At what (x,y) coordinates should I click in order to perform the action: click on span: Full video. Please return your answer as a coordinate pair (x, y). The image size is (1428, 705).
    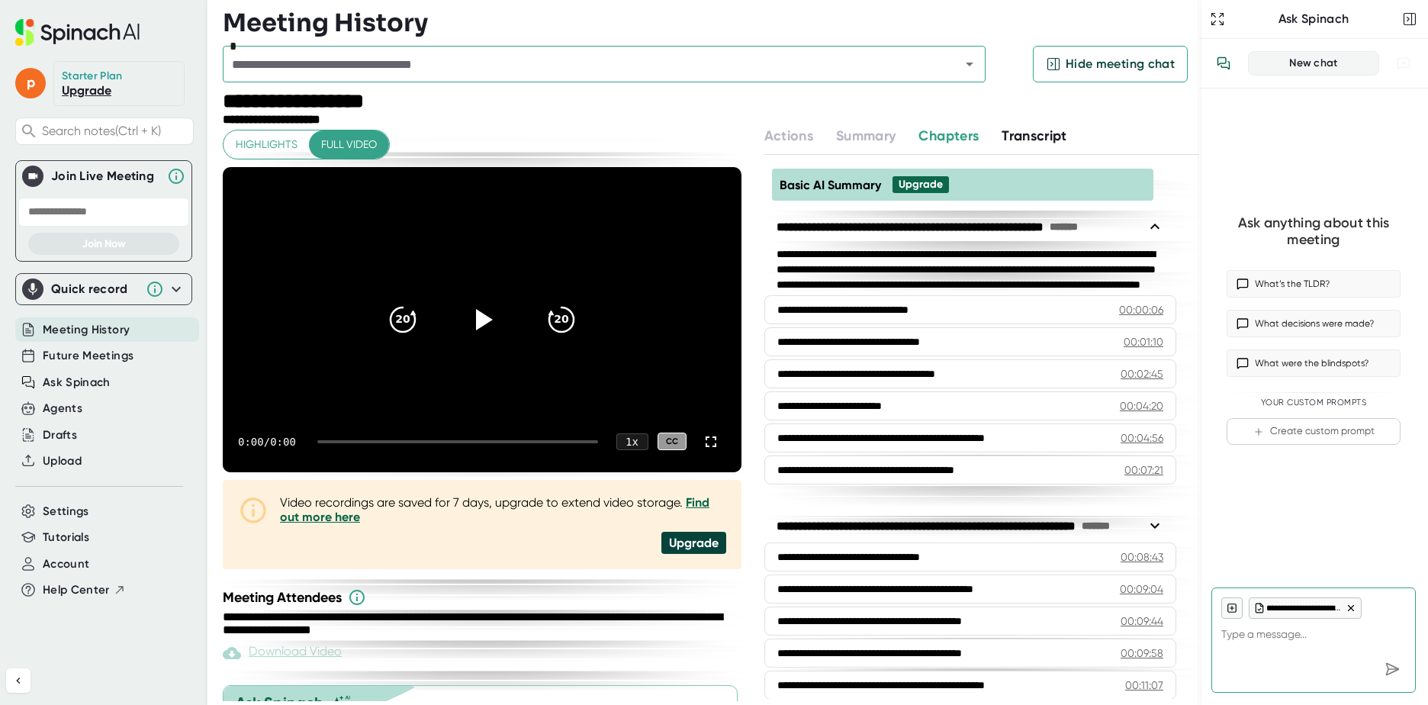
    Looking at the image, I should click on (349, 144).